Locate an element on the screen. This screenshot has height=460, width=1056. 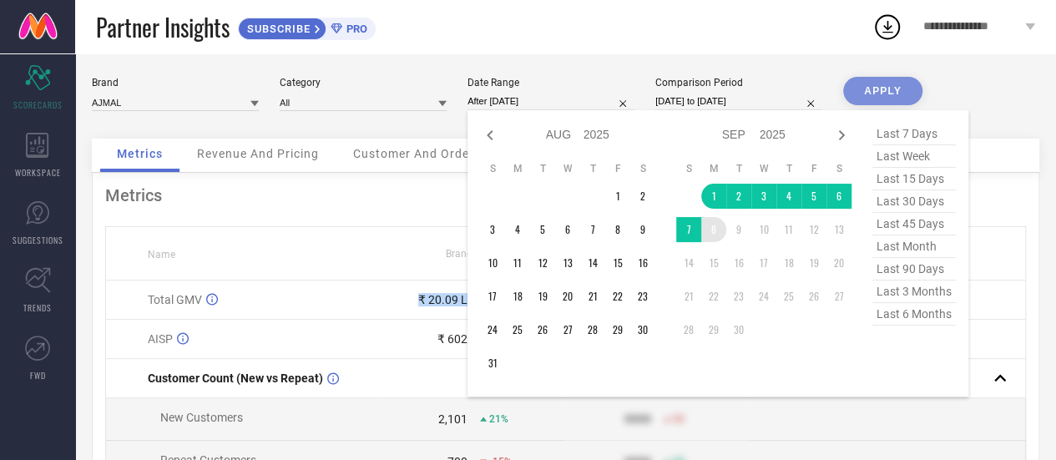
td: Sat Sep 06 2025 is located at coordinates (839, 196).